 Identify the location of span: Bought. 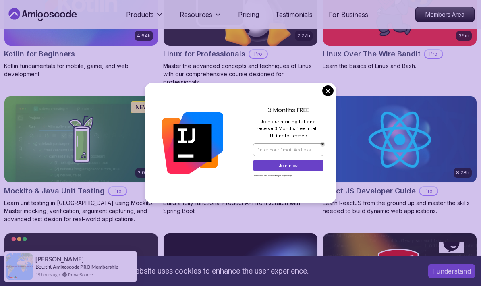
(44, 267).